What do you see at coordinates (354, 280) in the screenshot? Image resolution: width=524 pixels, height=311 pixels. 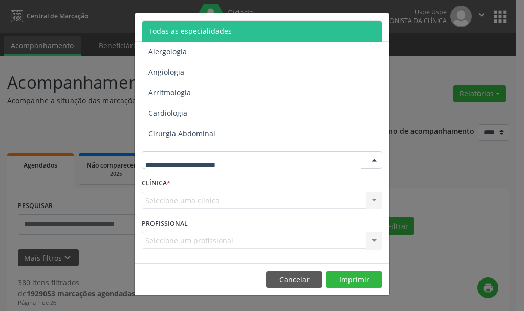 I see `button: Imprimir` at bounding box center [354, 280].